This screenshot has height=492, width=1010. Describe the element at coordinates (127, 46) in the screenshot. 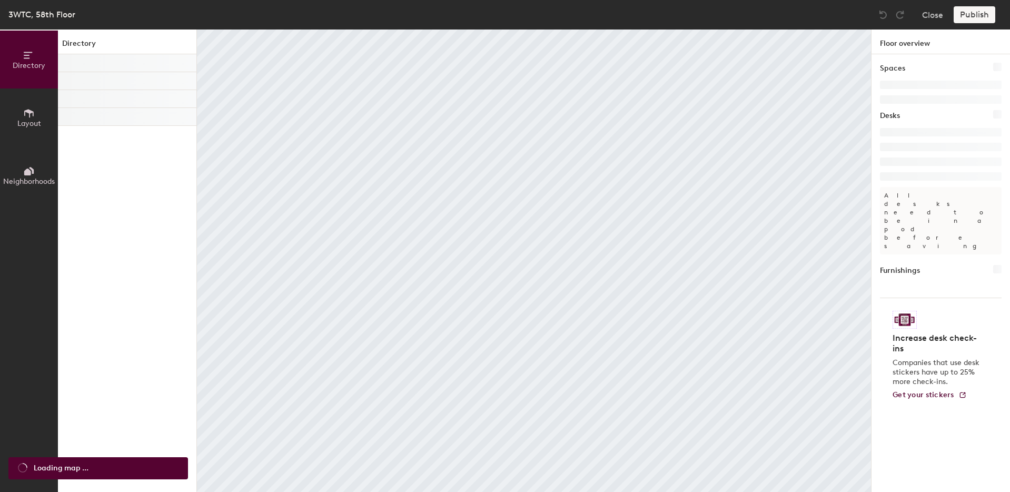

I see `h1: Directory` at that location.